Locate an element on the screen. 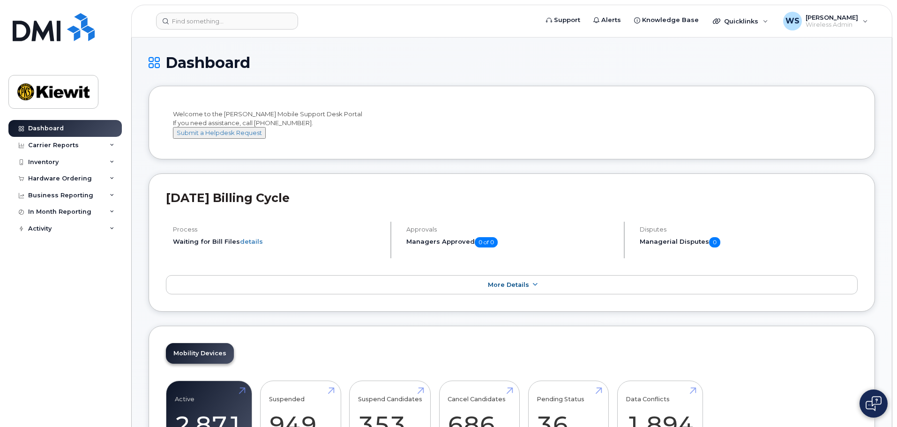 Image resolution: width=897 pixels, height=427 pixels. span: More Details is located at coordinates (508, 284).